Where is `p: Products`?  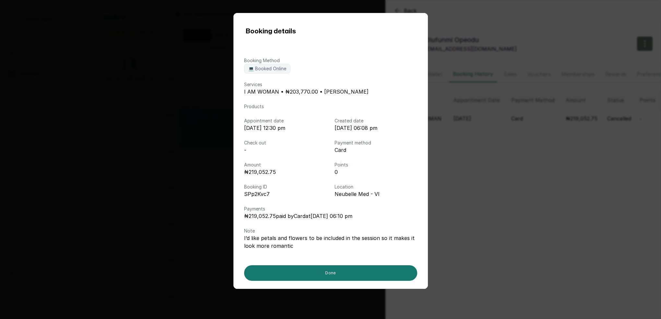 p: Products is located at coordinates (331, 107).